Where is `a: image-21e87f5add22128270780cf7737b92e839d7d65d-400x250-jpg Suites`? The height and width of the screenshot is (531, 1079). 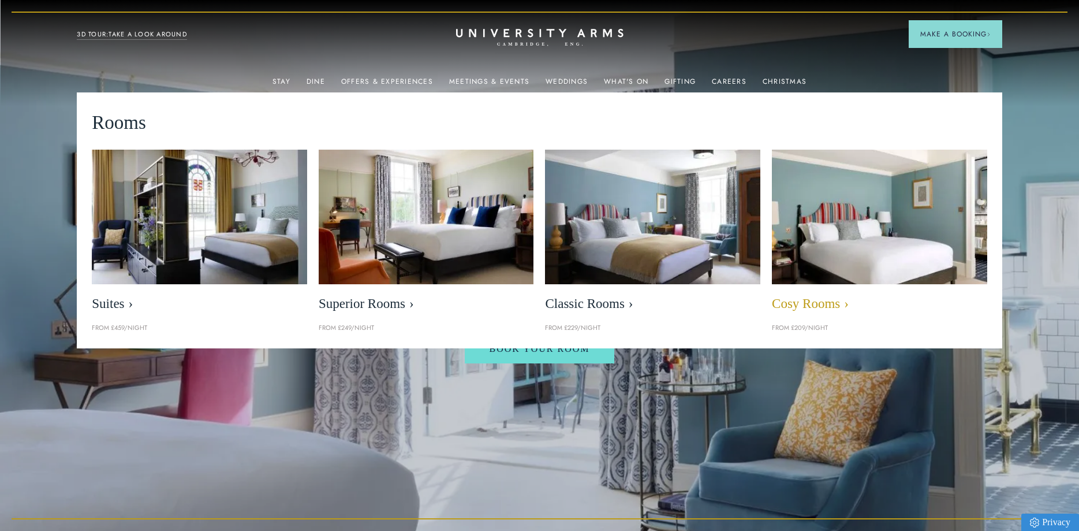 a: image-21e87f5add22128270780cf7737b92e839d7d65d-400x250-jpg Suites is located at coordinates (199, 233).